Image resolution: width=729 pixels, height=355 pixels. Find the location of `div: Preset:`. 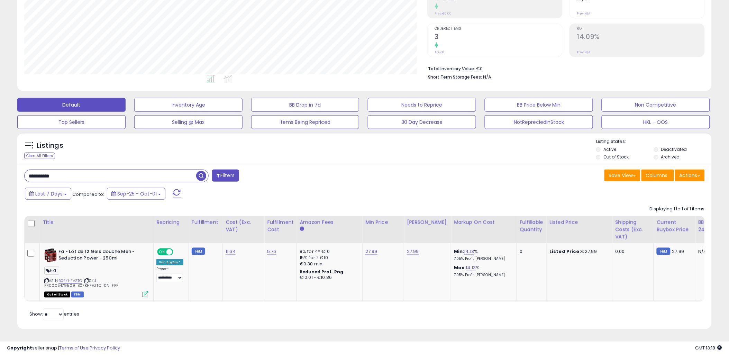

div: Preset: is located at coordinates (170, 274).